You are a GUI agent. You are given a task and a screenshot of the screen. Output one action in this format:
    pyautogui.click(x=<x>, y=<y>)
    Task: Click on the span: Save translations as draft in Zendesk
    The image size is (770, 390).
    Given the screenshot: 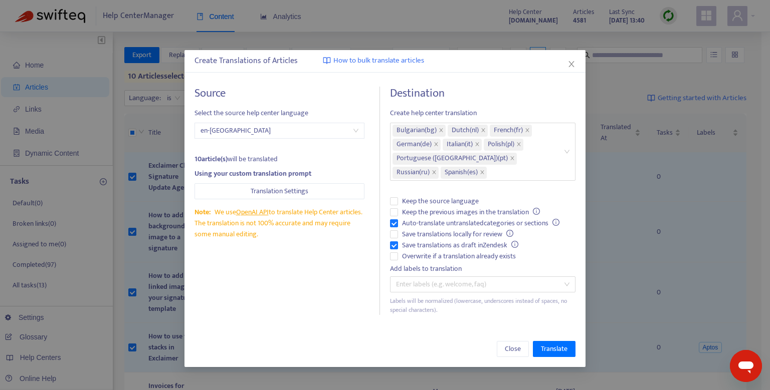 What is the action you would take?
    pyautogui.click(x=460, y=246)
    